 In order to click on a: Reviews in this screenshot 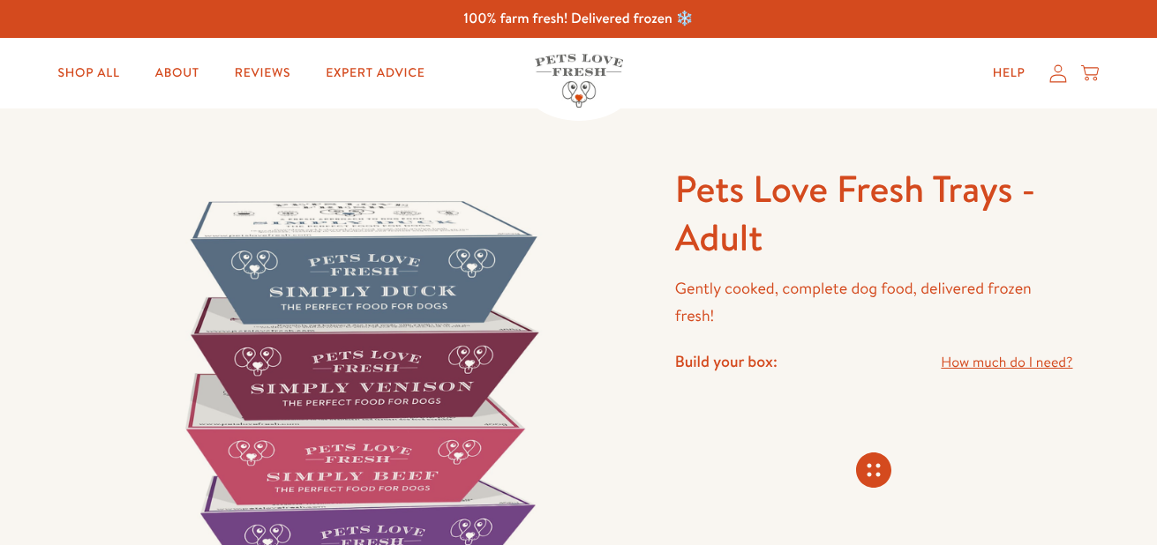, I will do `click(262, 73)`.